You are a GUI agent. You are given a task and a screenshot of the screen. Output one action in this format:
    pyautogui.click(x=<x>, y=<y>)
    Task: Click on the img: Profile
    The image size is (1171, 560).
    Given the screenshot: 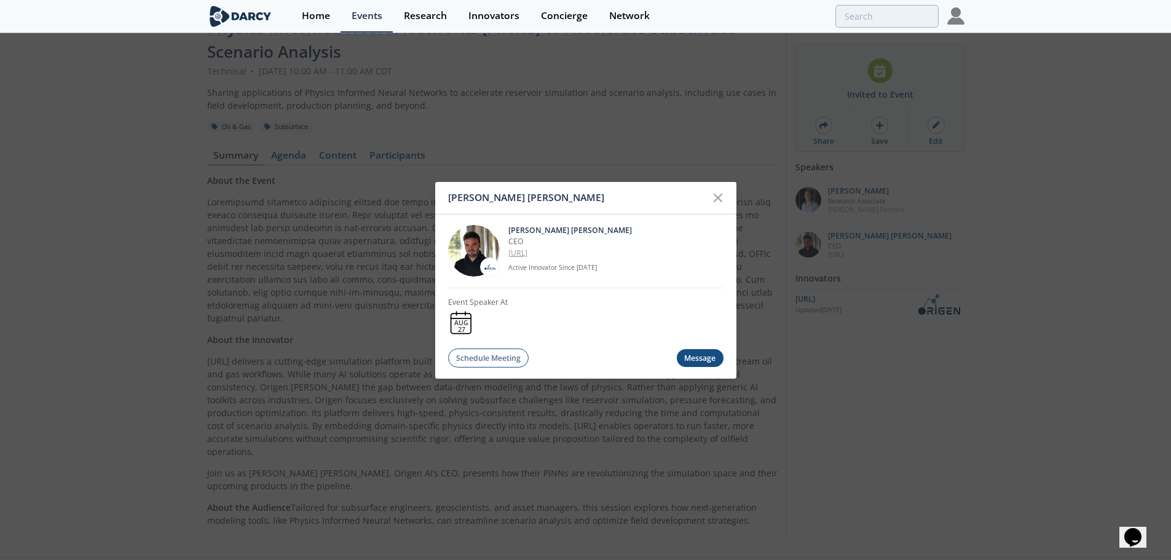 What is the action you would take?
    pyautogui.click(x=956, y=16)
    